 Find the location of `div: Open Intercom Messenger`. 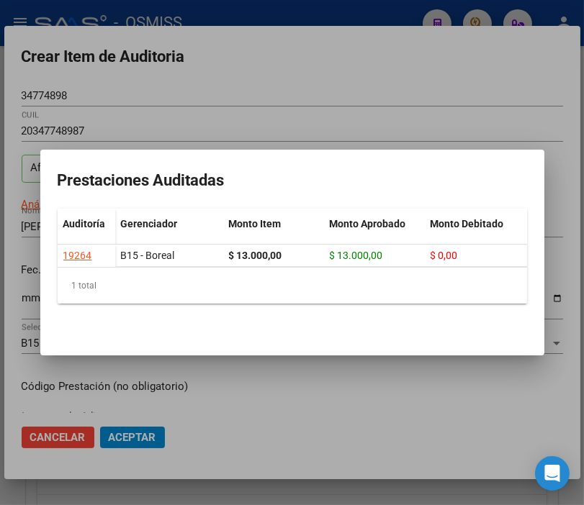

div: Open Intercom Messenger is located at coordinates (552, 474).